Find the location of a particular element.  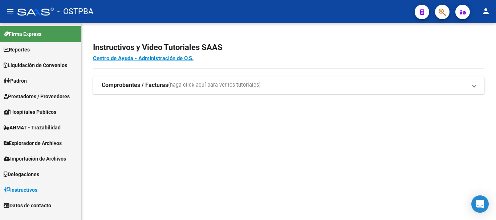

span: Datos de contacto is located at coordinates (27, 206).